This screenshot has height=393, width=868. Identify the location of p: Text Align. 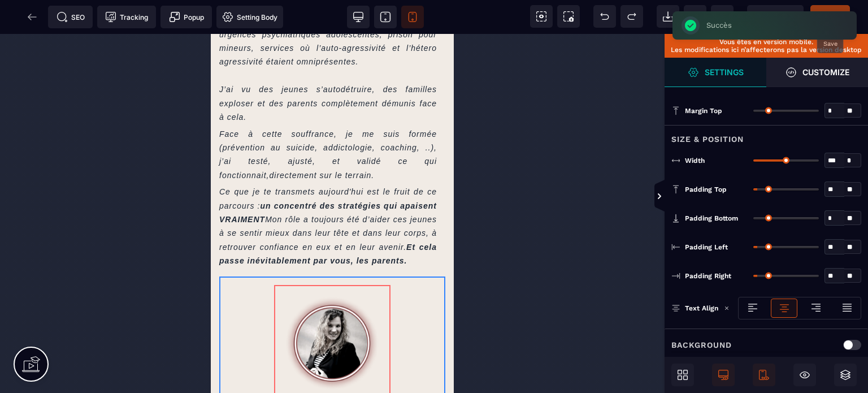
(695, 308).